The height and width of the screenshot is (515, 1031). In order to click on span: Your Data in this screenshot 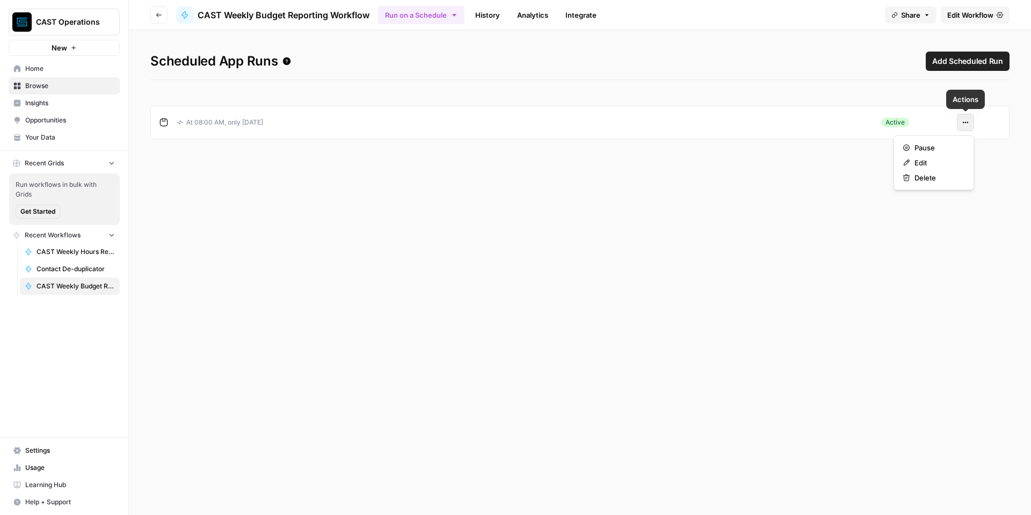, I will do `click(70, 137)`.